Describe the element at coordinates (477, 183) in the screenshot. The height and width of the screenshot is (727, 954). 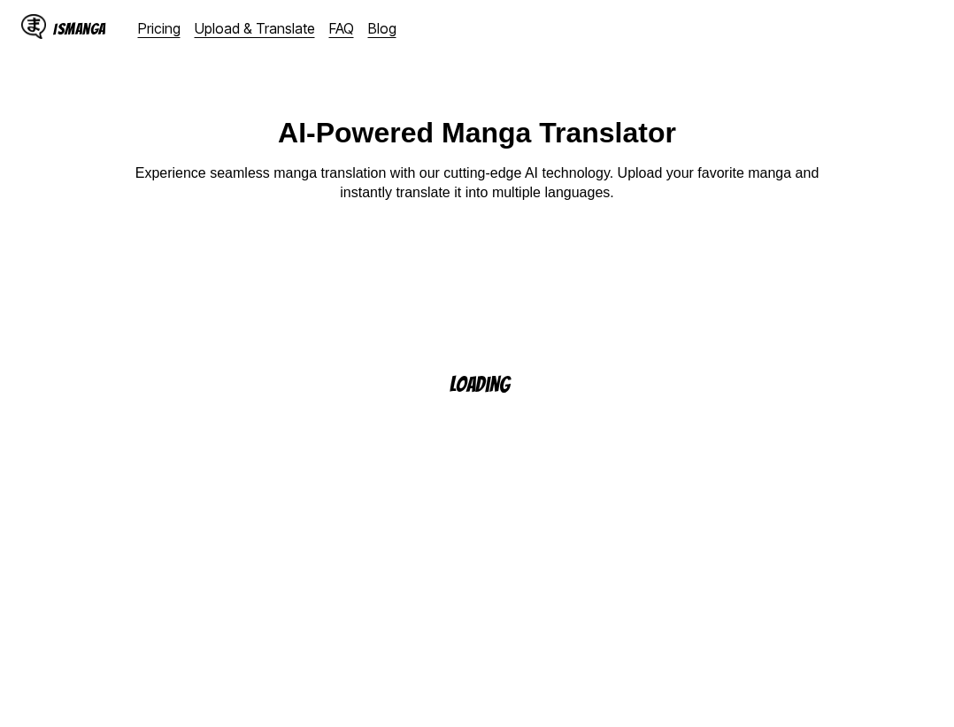
I see `p: Experience seamless manga translation with our cutting-edge AI technology. Upload your favorite m...` at that location.